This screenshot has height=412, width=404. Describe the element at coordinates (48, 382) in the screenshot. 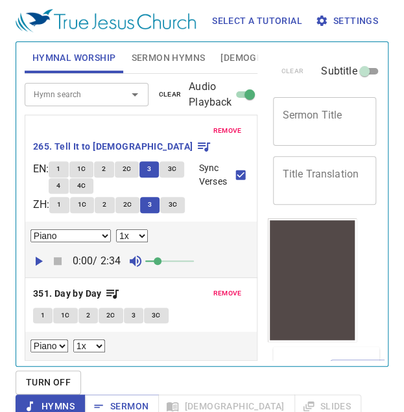

I see `span: Turn Off` at that location.